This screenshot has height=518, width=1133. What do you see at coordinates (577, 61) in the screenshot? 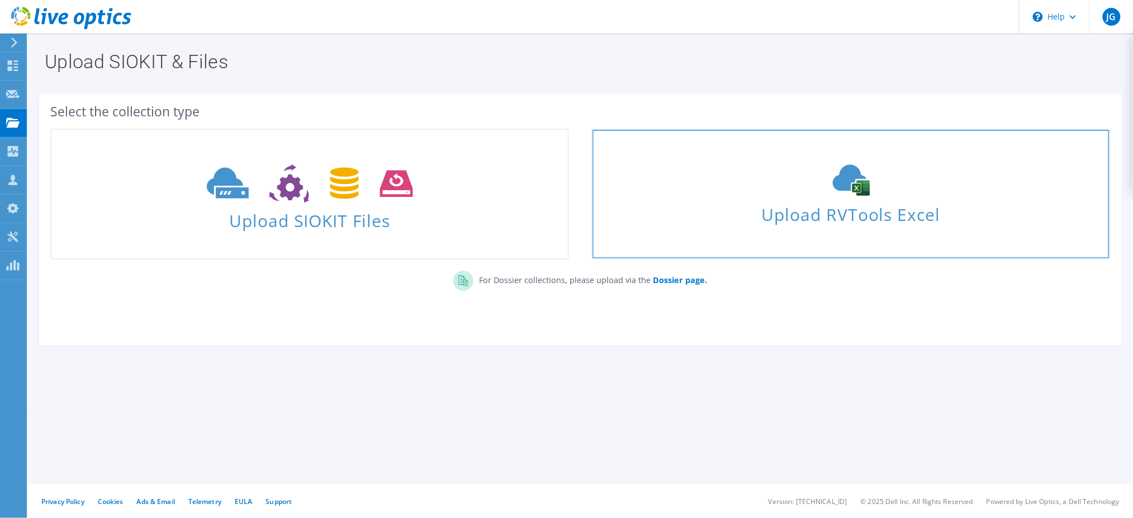
I see `h1: Upload SIOKIT & Files` at bounding box center [577, 61].